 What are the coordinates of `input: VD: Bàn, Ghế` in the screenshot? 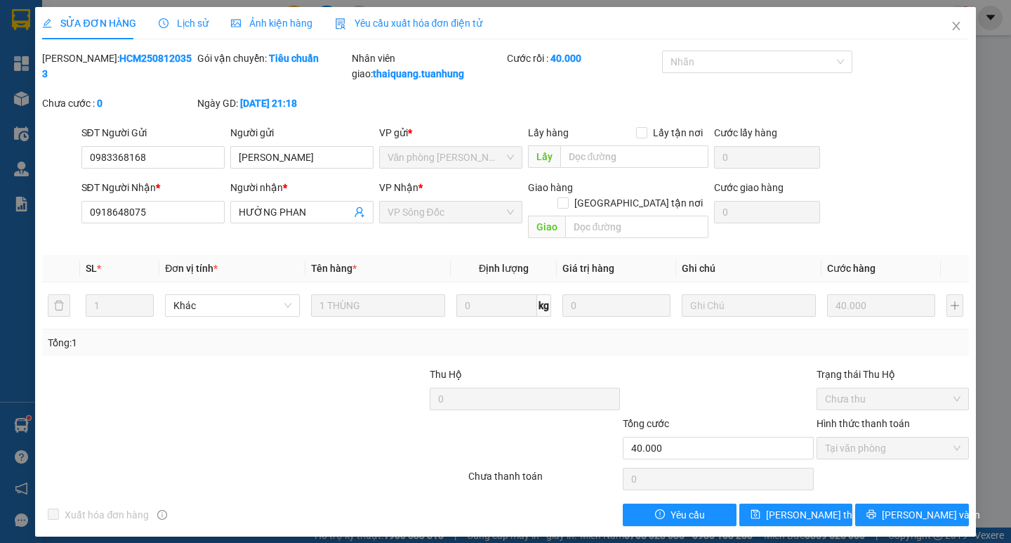 It's located at (378, 305).